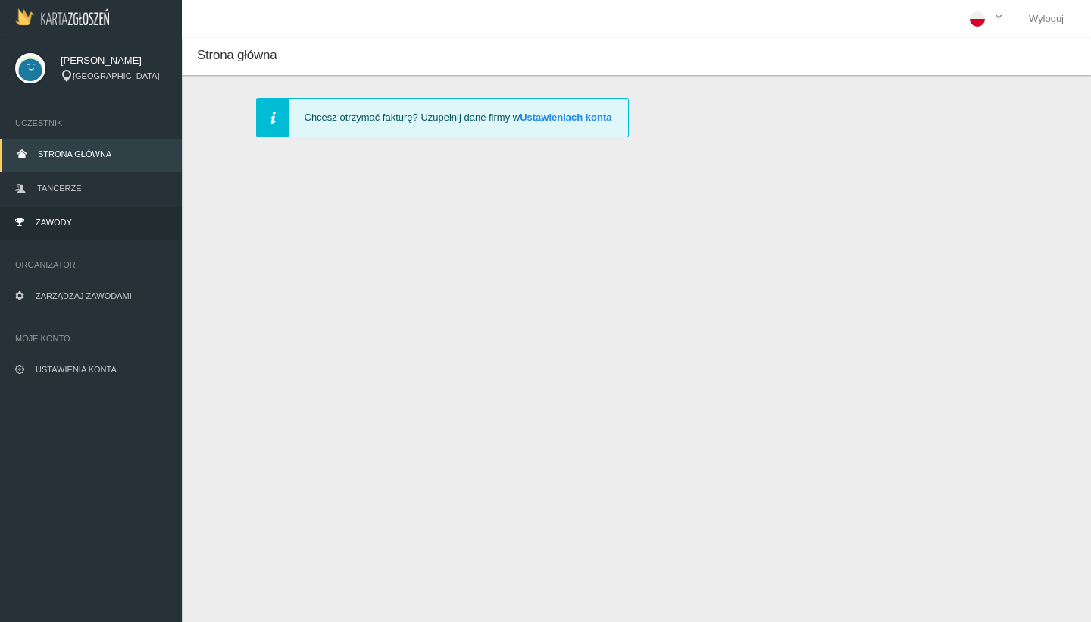  Describe the element at coordinates (91, 123) in the screenshot. I see `span: Uczestnik` at that location.